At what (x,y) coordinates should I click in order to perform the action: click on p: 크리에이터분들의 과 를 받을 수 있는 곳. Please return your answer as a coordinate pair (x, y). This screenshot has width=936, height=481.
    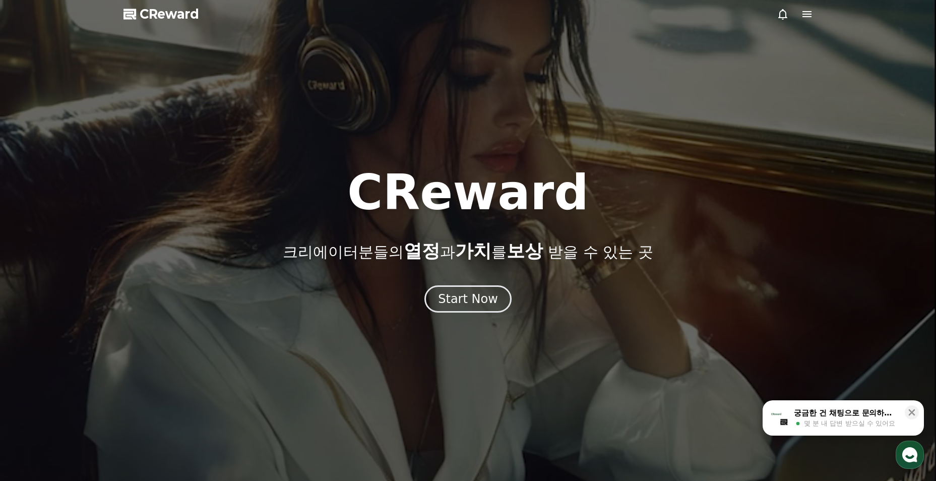
    Looking at the image, I should click on (468, 251).